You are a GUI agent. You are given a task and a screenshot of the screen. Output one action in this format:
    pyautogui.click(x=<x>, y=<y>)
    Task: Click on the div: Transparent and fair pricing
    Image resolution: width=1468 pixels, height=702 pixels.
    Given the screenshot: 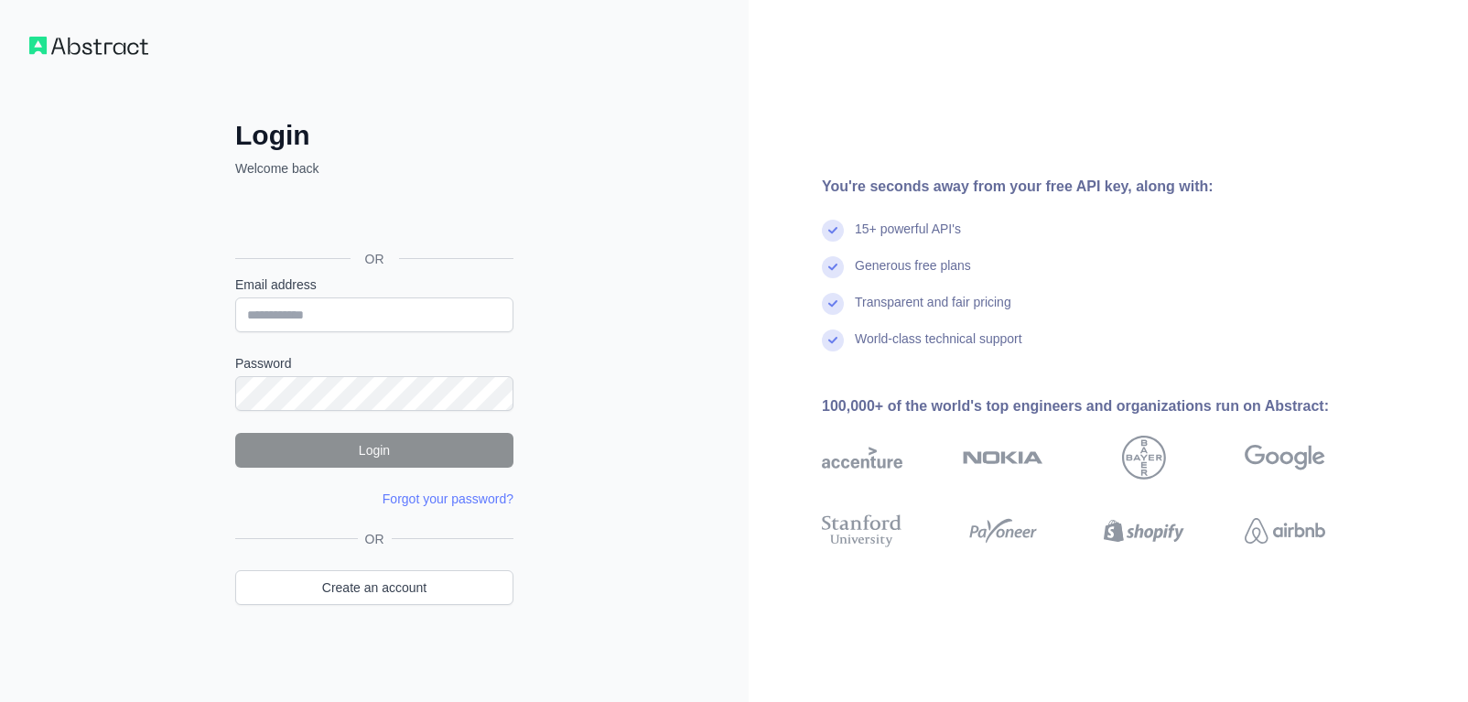 What is the action you would take?
    pyautogui.click(x=932, y=311)
    